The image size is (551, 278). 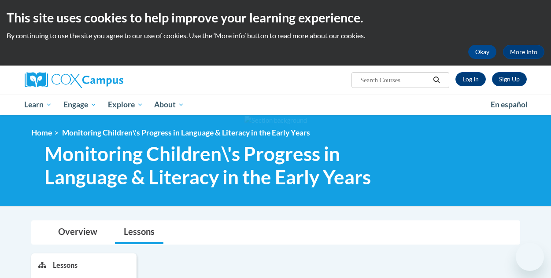 What do you see at coordinates (482, 52) in the screenshot?
I see `button: Okay` at bounding box center [482, 52].